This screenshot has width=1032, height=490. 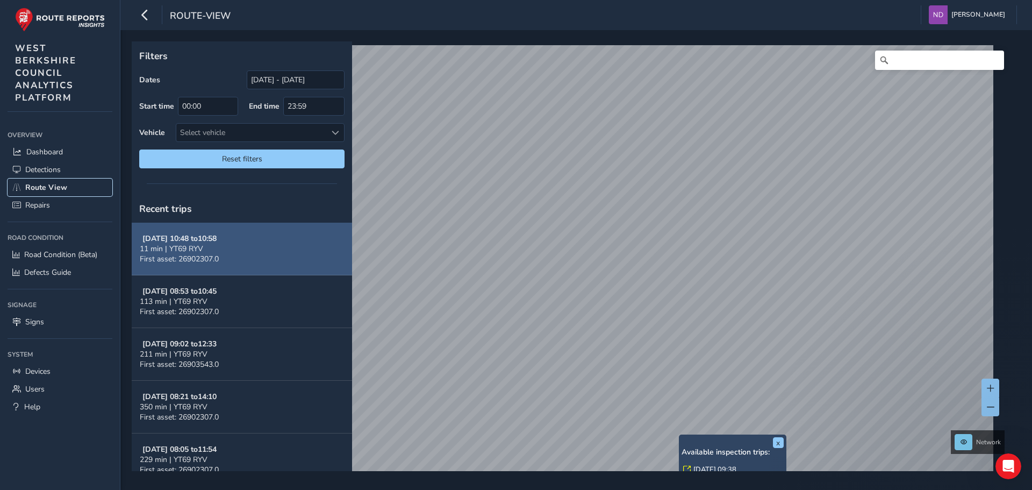 I want to click on a: Defects Guide, so click(x=60, y=272).